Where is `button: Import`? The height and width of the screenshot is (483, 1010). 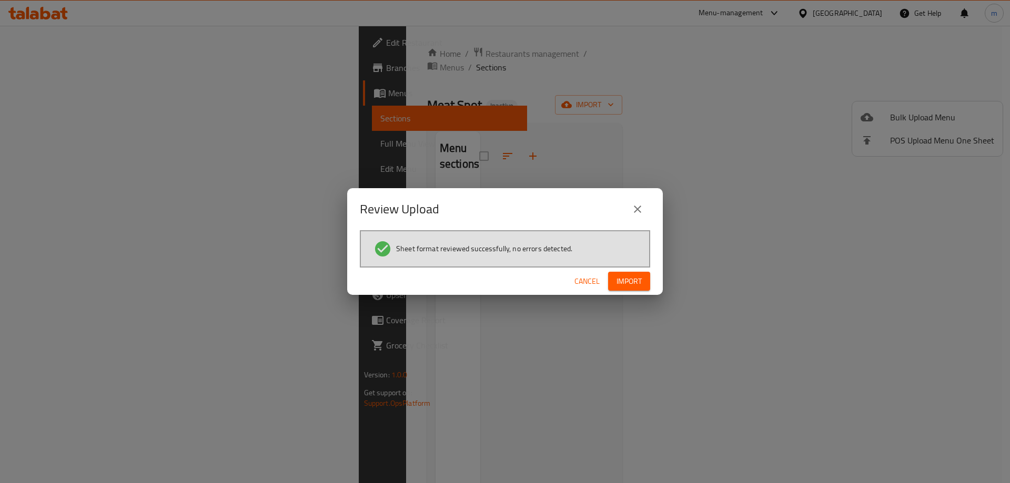
button: Import is located at coordinates (629, 281).